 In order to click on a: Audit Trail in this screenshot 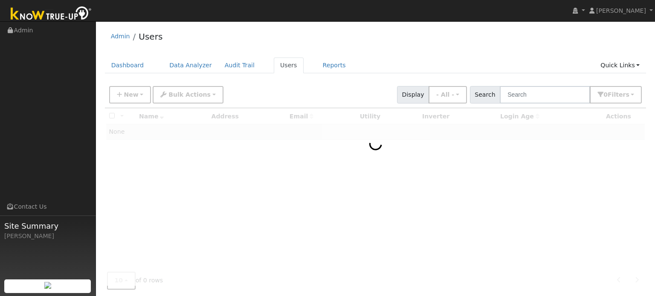, I will do `click(239, 65)`.